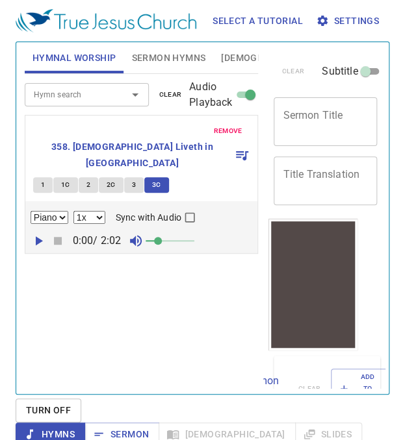 Image resolution: width=405 pixels, height=440 pixels. What do you see at coordinates (359, 389) in the screenshot?
I see `span: Add to Lineup` at bounding box center [359, 389].